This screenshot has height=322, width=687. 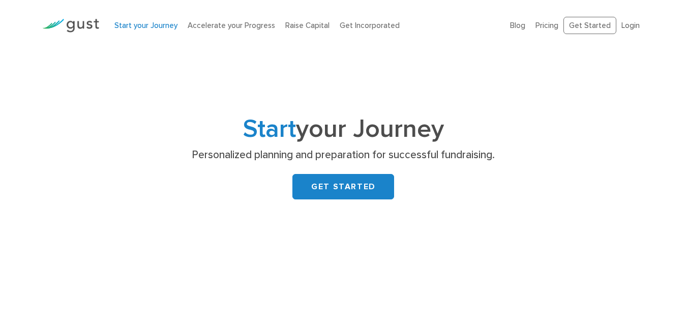 What do you see at coordinates (590, 25) in the screenshot?
I see `a: Get Started` at bounding box center [590, 25].